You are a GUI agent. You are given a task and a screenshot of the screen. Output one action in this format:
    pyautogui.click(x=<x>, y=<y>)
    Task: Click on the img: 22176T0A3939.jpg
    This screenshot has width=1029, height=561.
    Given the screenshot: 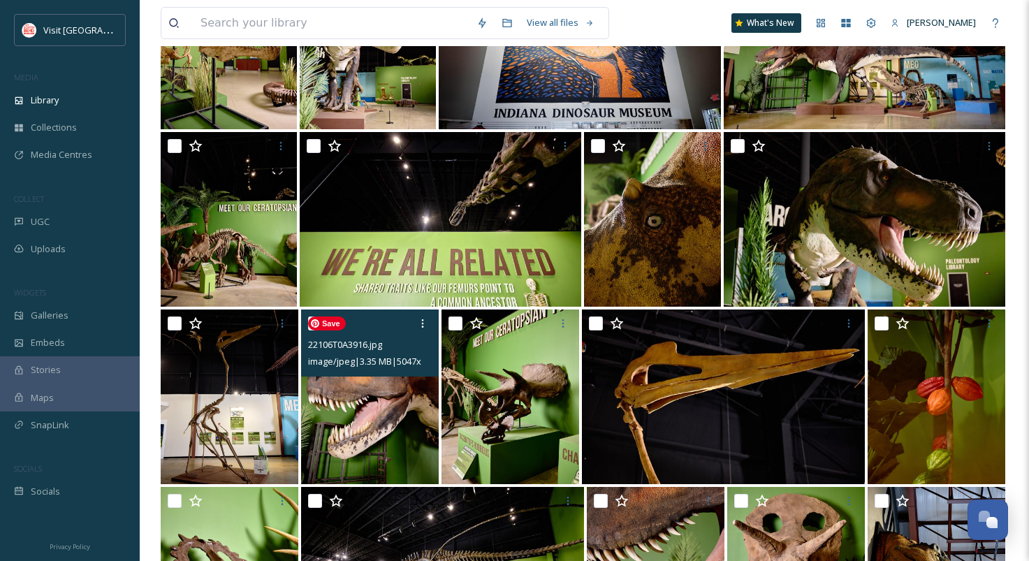 What is the action you would take?
    pyautogui.click(x=229, y=397)
    